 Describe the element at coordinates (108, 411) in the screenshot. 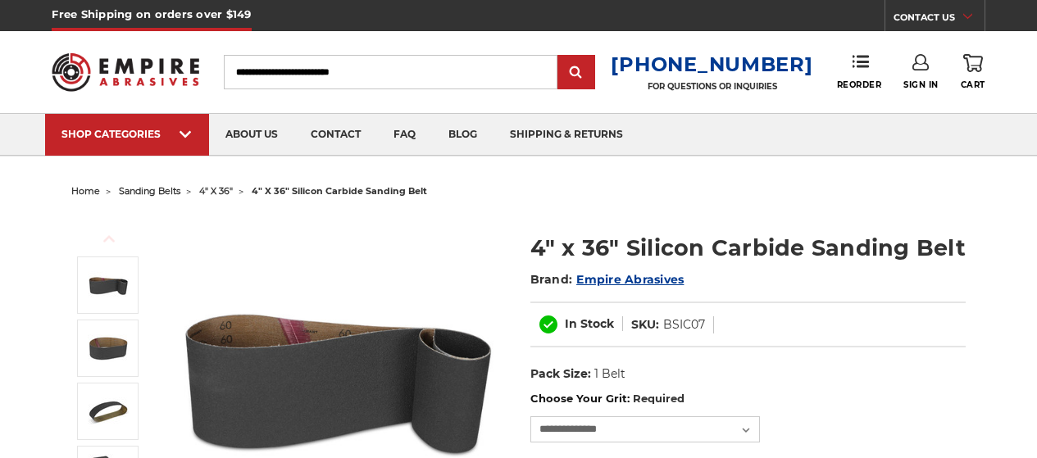

I see `img: 4" x 36" Sanding Belt SC` at that location.